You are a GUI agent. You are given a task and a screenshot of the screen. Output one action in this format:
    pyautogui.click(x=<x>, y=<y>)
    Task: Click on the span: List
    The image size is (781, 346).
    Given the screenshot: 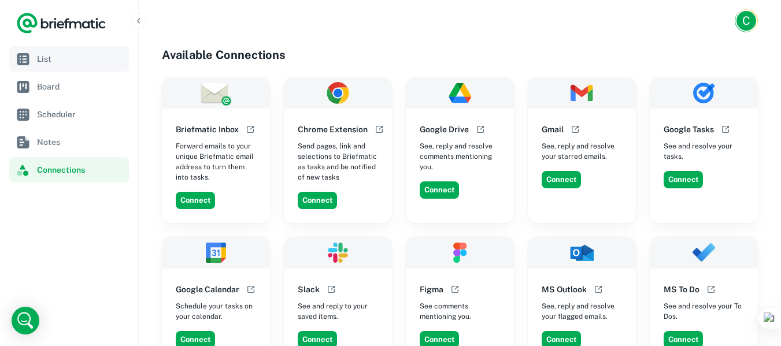 What is the action you would take?
    pyautogui.click(x=80, y=59)
    